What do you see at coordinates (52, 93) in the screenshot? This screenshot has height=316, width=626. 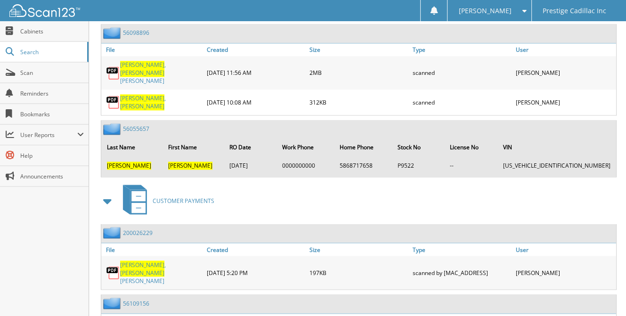 I see `span: Reminders` at bounding box center [52, 93].